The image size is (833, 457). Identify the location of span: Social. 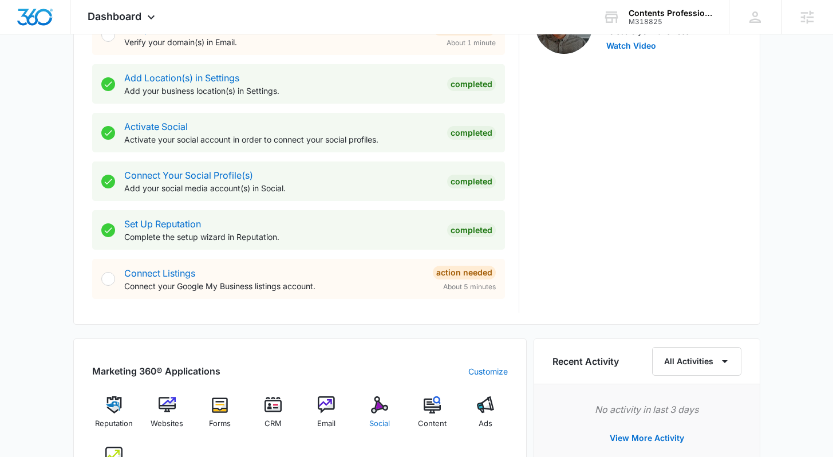
(379, 423).